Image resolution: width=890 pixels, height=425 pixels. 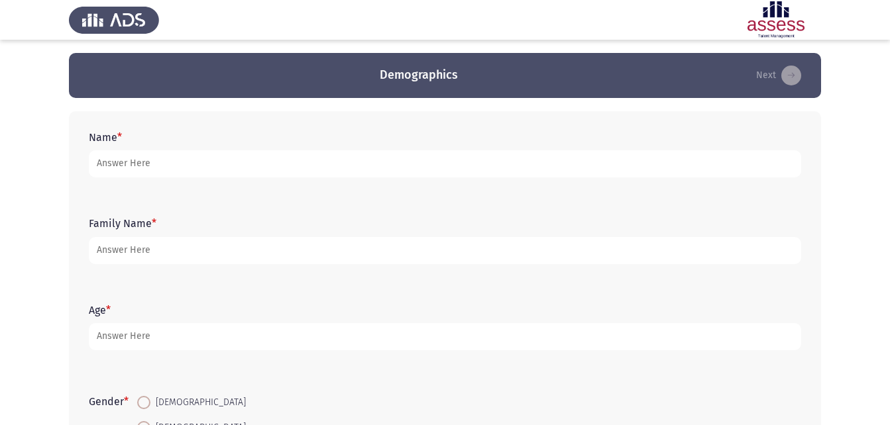 What do you see at coordinates (99, 310) in the screenshot?
I see `label: Age` at bounding box center [99, 310].